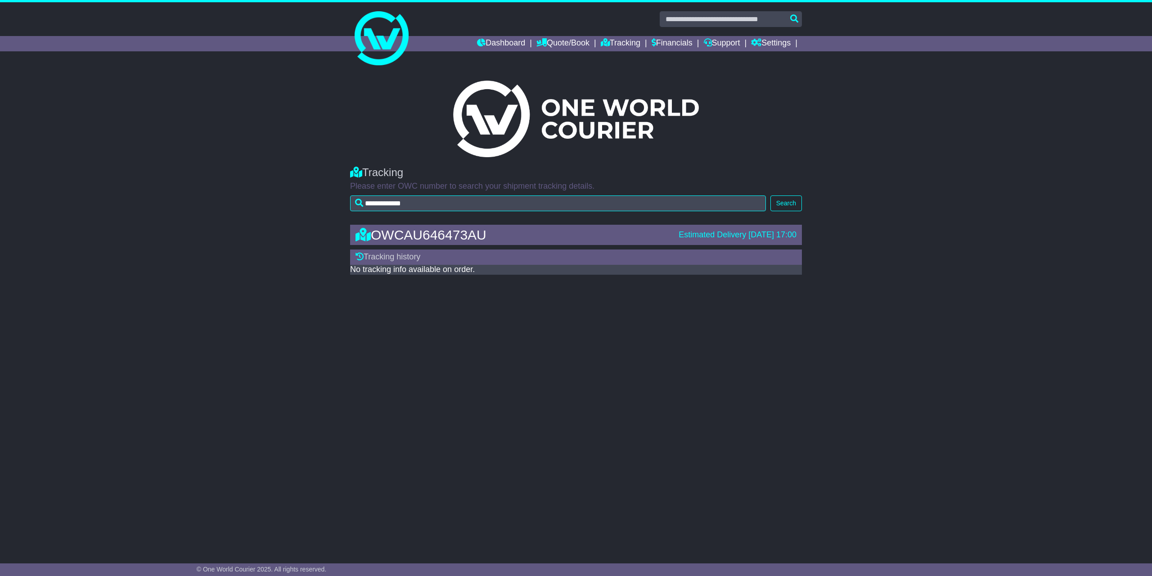 This screenshot has width=1152, height=576. Describe the element at coordinates (262, 569) in the screenshot. I see `span: © One World Courier 2025. All rights reserved.` at that location.